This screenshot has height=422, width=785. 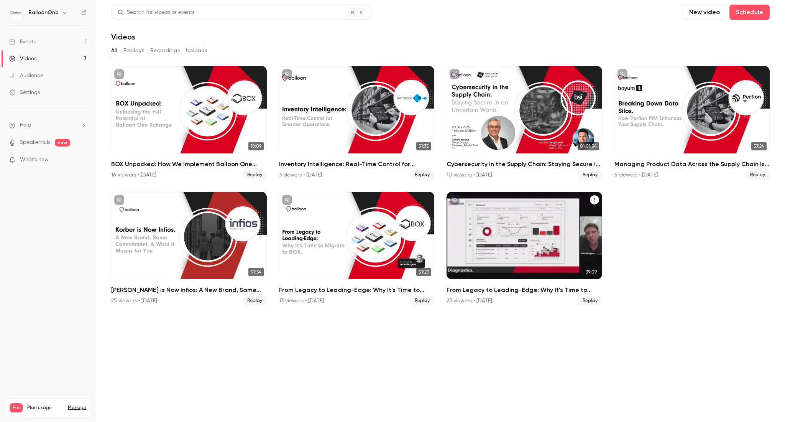 What do you see at coordinates (588, 146) in the screenshot?
I see `span: 01:01:54` at bounding box center [588, 146].